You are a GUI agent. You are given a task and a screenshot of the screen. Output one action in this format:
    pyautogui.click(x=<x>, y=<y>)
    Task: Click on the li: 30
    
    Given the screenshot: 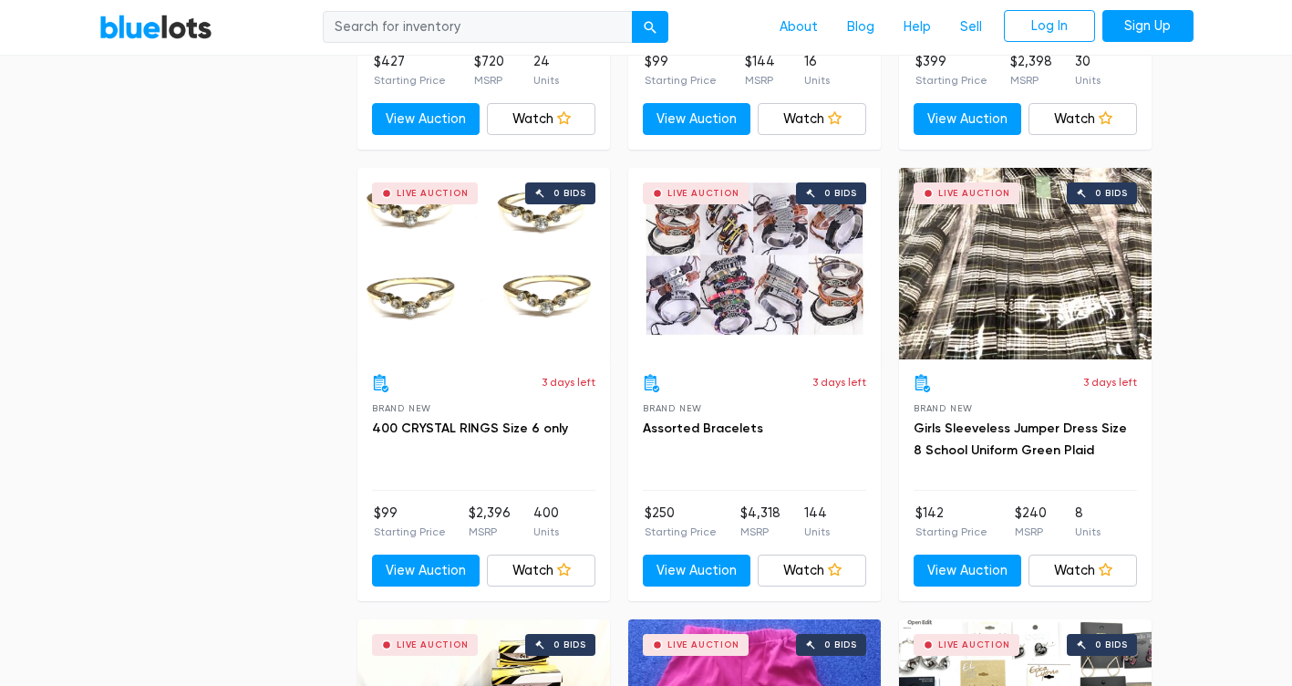 What is the action you would take?
    pyautogui.click(x=1088, y=70)
    